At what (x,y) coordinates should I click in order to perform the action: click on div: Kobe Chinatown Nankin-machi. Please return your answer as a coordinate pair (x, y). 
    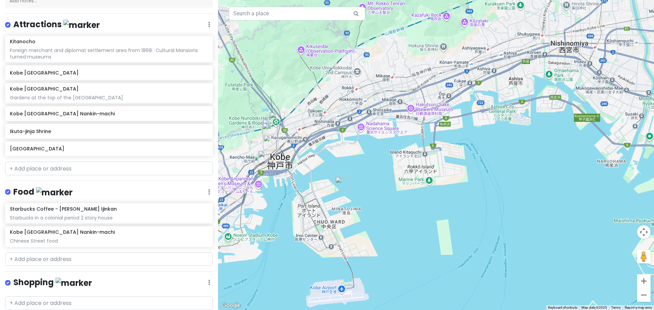
    Looking at the image, I should click on (266, 158).